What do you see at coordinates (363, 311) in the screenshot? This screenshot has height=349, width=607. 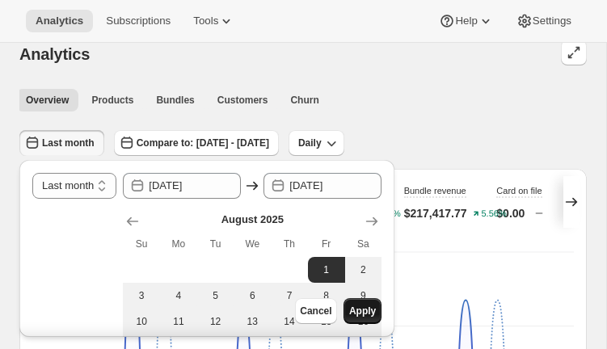 I see `button: Apply` at bounding box center [363, 311].